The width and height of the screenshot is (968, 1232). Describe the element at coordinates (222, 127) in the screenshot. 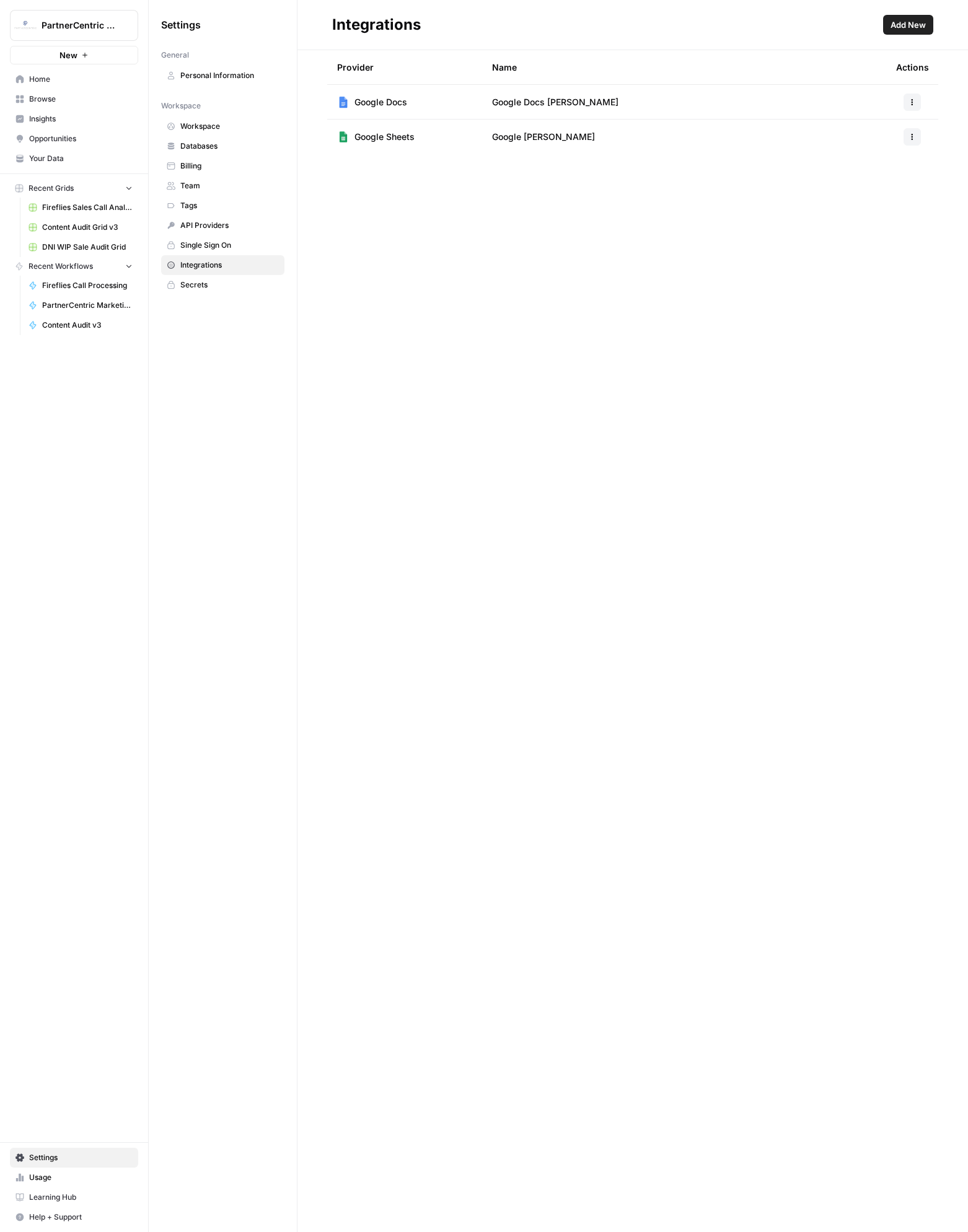

I see `a: Workspace` at that location.